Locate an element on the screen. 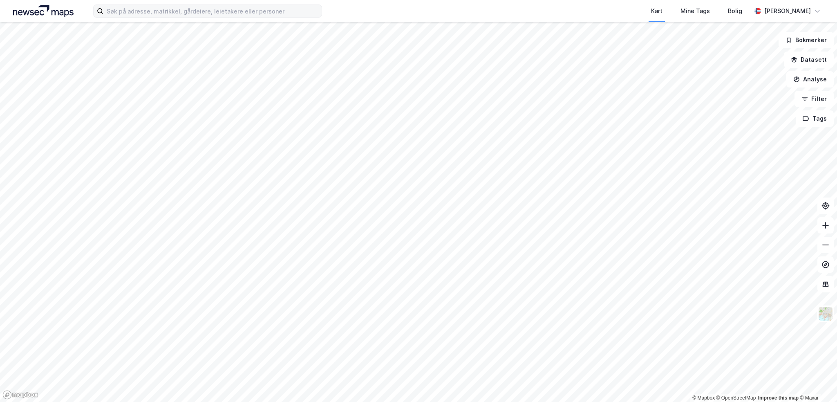 The height and width of the screenshot is (402, 837). div: Kart is located at coordinates (657, 11).